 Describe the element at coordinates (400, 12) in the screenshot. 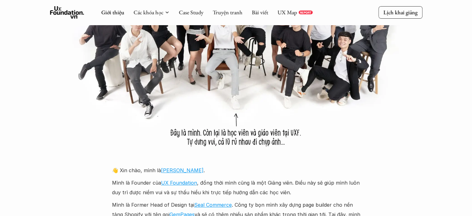

I see `p: Lịch khai giảng` at that location.